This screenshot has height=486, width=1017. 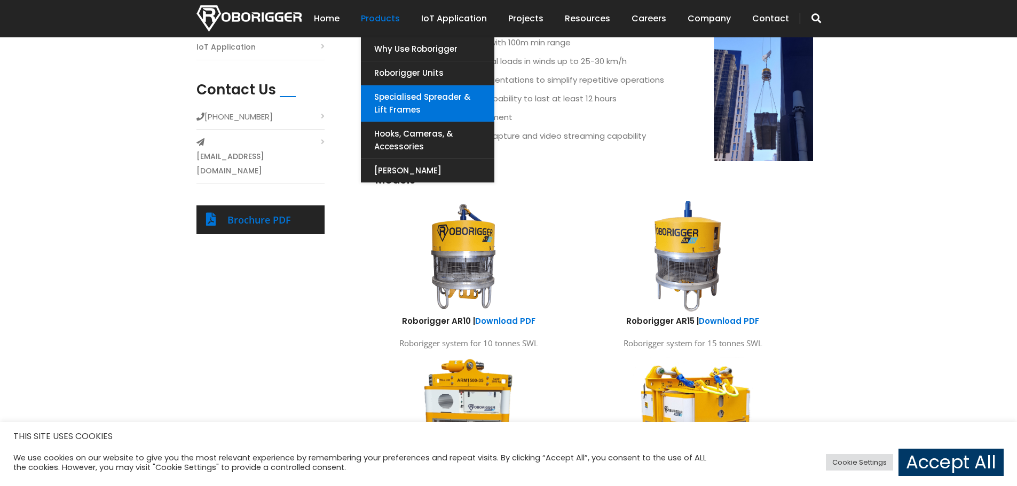 What do you see at coordinates (508, 437) in the screenshot?
I see `h5: THIS SITE USES COOKIES` at bounding box center [508, 437].